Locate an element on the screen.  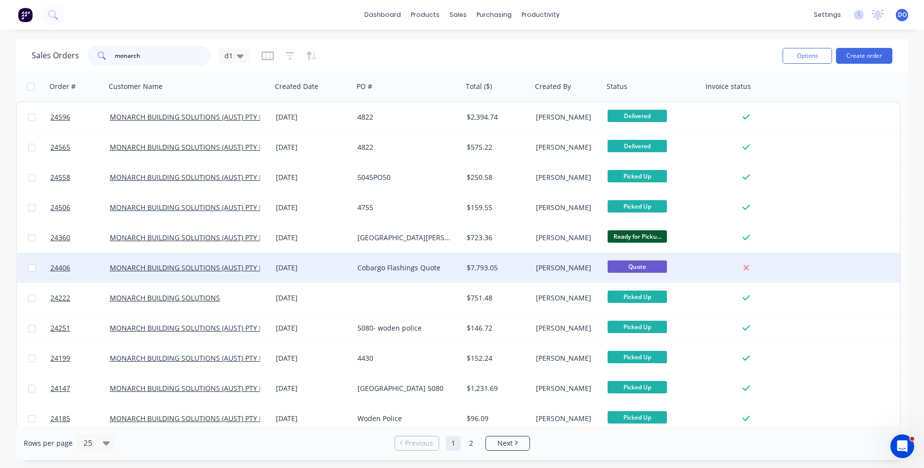
div: 4430 is located at coordinates (406, 359).